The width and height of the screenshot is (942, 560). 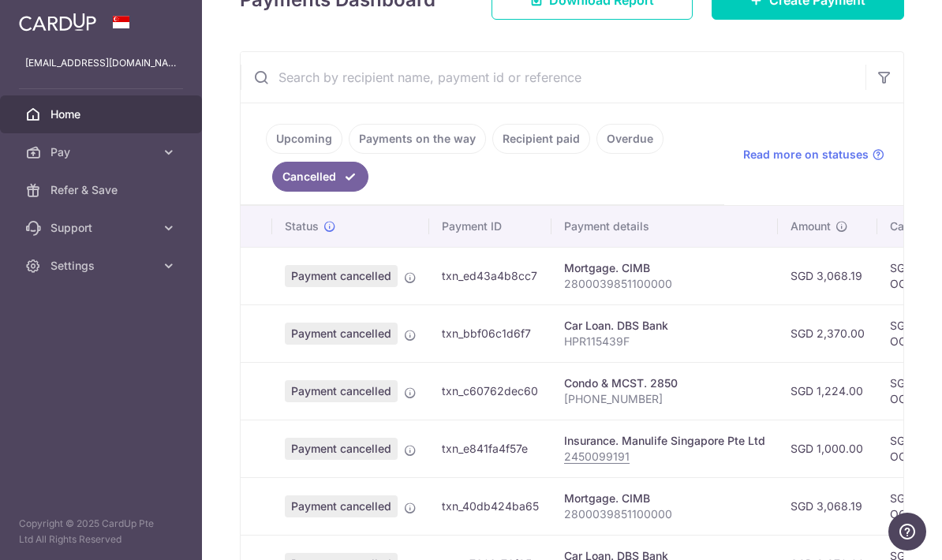 I want to click on span: Status, so click(x=301, y=226).